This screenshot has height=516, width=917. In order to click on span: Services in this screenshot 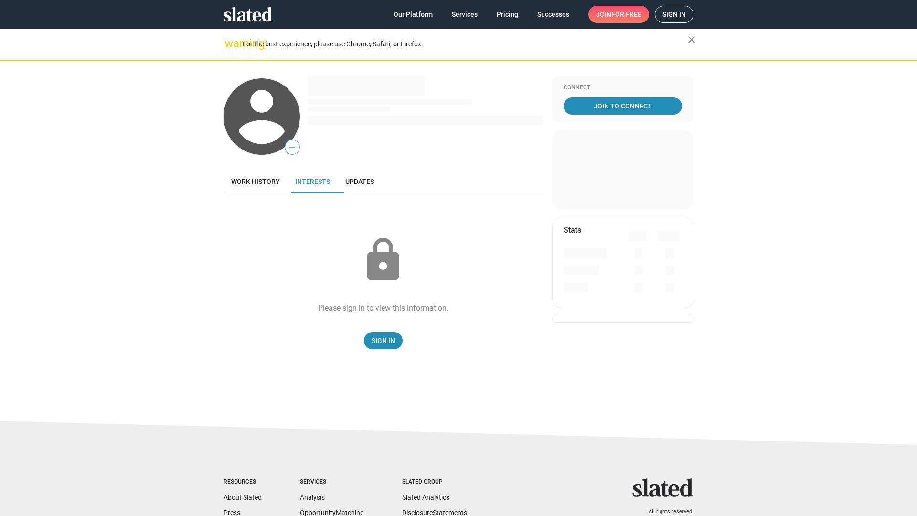, I will do `click(465, 14)`.